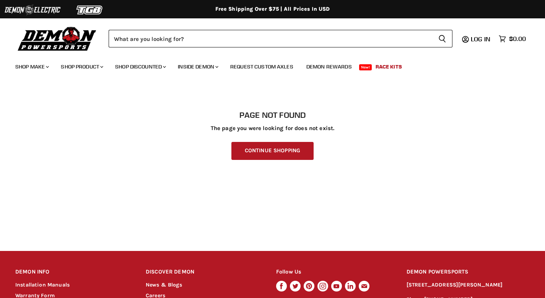  What do you see at coordinates (197, 67) in the screenshot?
I see `a: Inside Demon` at bounding box center [197, 67].